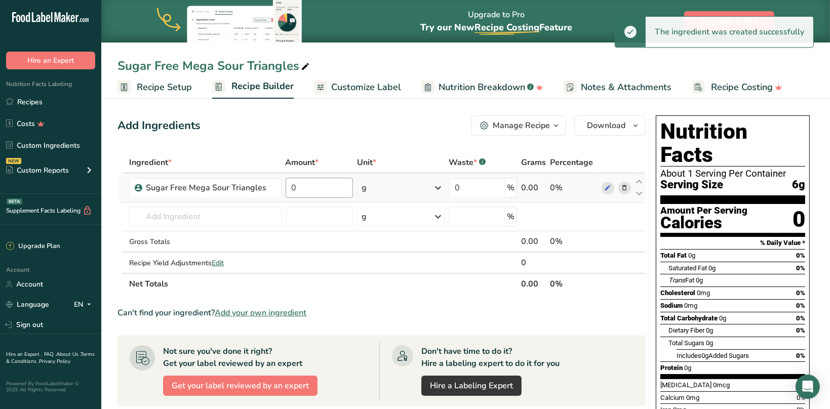 Image resolution: width=830 pixels, height=409 pixels. I want to click on div: Powered By FoodLabelMaker © 2025 All Rights Reserved, so click(51, 387).